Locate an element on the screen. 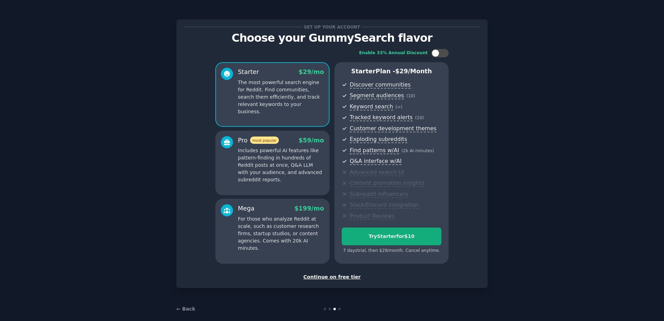  span: Tracked keyword alerts is located at coordinates (381, 117).